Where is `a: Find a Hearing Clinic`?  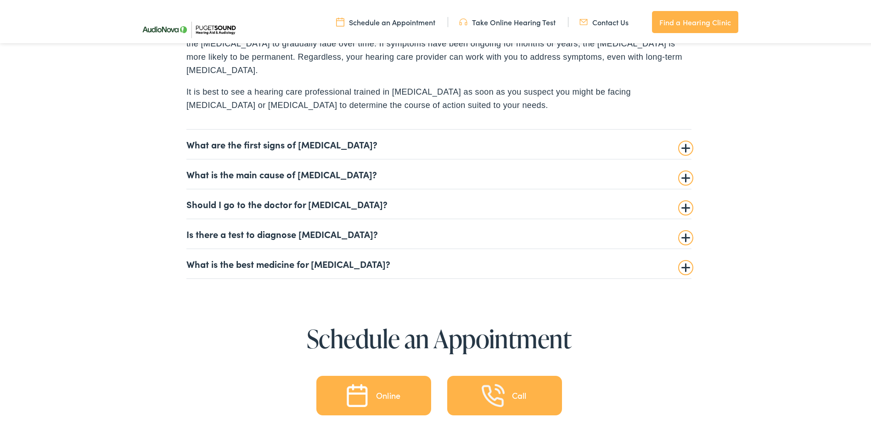
a: Find a Hearing Clinic is located at coordinates (695, 20).